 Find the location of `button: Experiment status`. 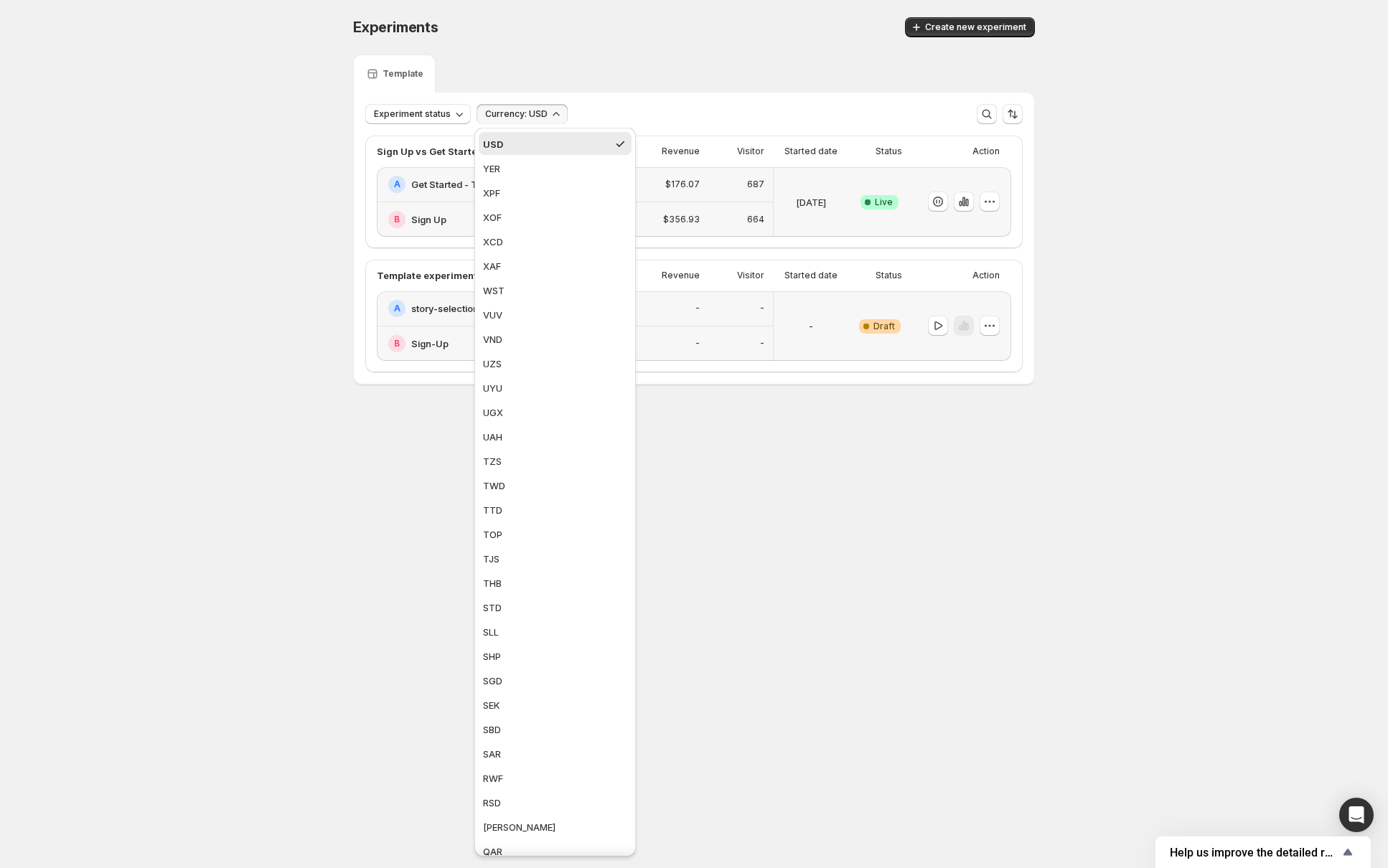

button: Experiment status is located at coordinates (417, 114).